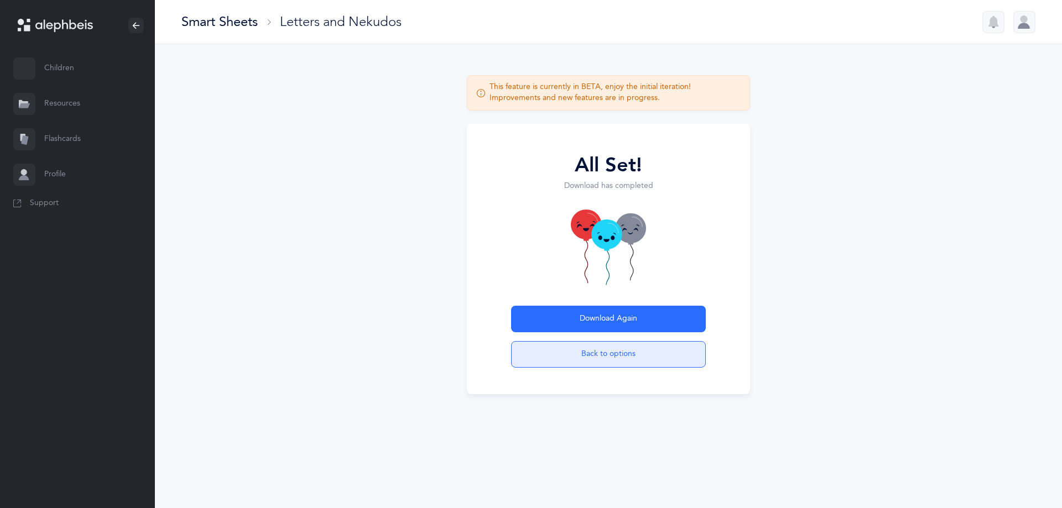 The width and height of the screenshot is (1062, 508). What do you see at coordinates (220, 22) in the screenshot?
I see `div: Smart Sheets` at bounding box center [220, 22].